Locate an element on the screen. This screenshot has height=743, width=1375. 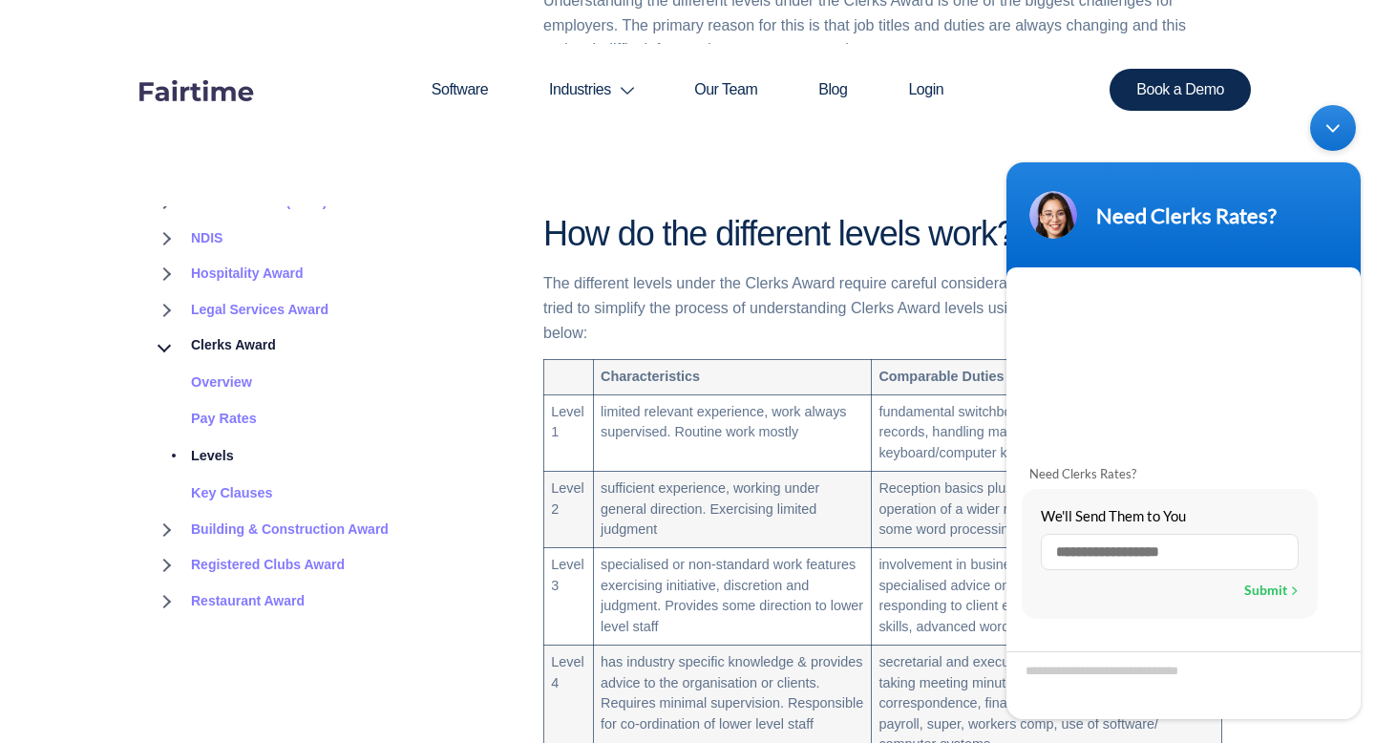
td: Reception basics plus some interpersonal skills, operation of a wider range of business equipment... is located at coordinates (1047, 509).